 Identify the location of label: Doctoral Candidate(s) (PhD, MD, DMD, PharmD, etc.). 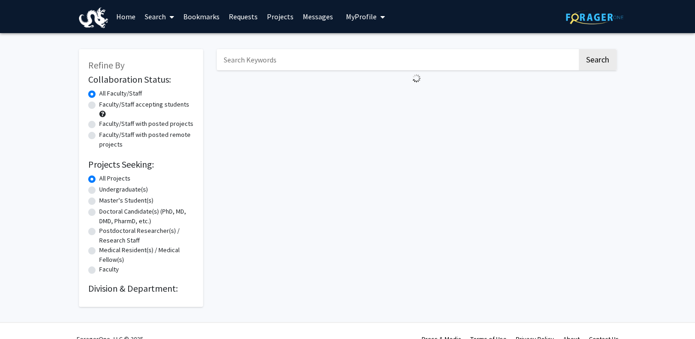
(146, 216).